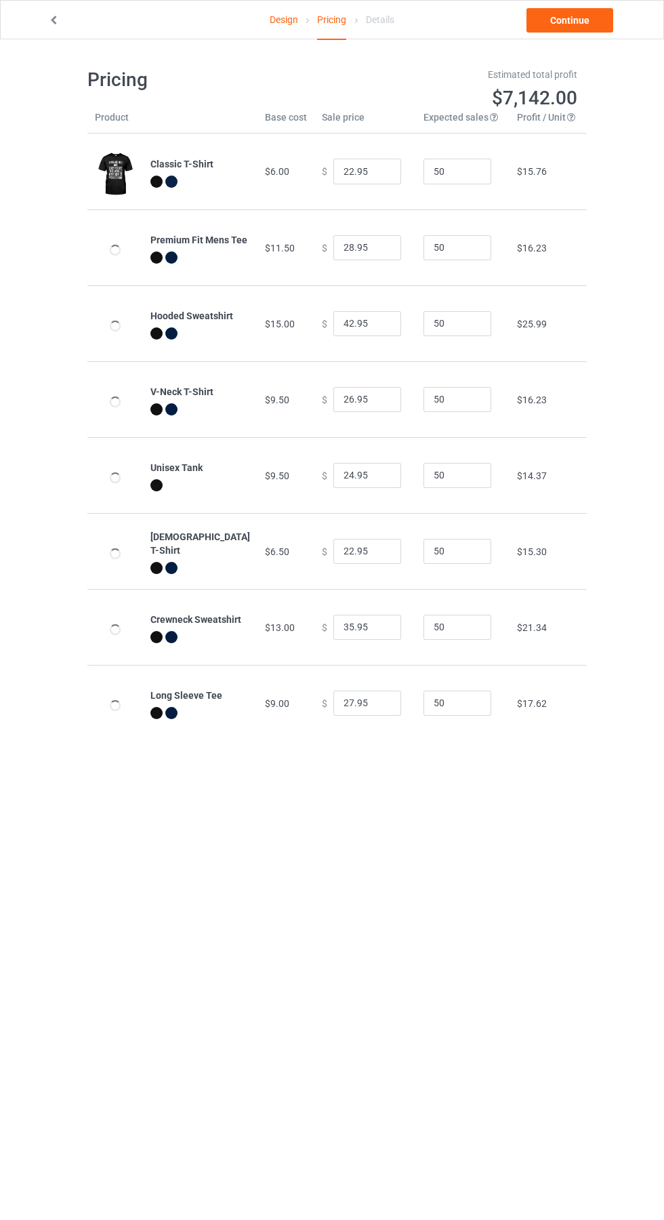 The height and width of the screenshot is (1220, 664). What do you see at coordinates (548, 122) in the screenshot?
I see `th: Profit / Unit` at bounding box center [548, 122].